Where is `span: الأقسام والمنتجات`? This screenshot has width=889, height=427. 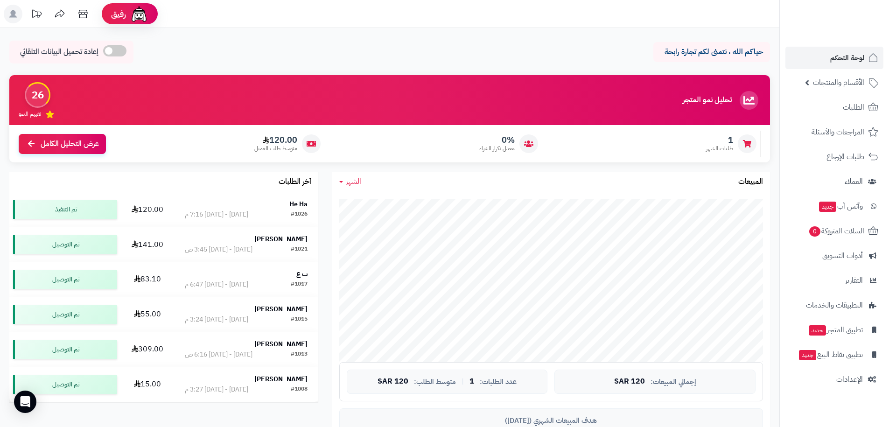
span: الأقسام والمنتجات is located at coordinates (839, 83).